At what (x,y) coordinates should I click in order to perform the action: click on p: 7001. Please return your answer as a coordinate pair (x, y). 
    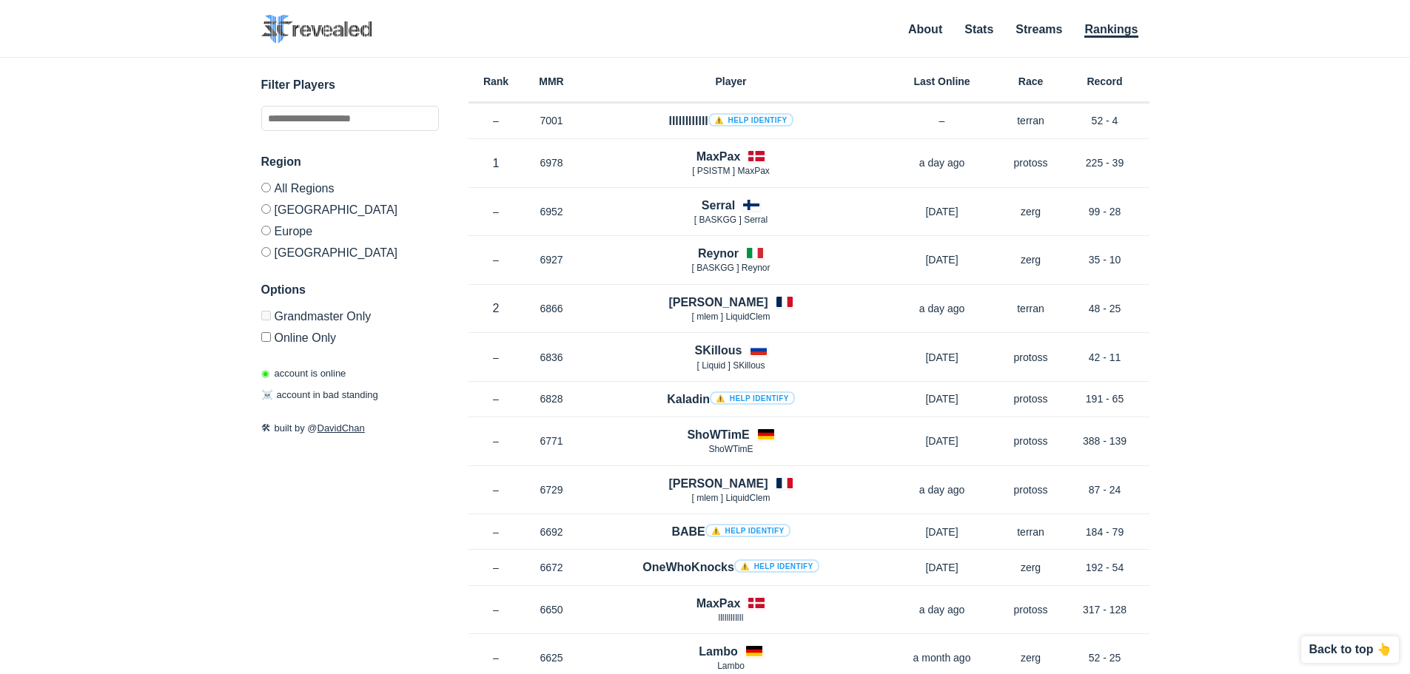
    Looking at the image, I should click on (551, 121).